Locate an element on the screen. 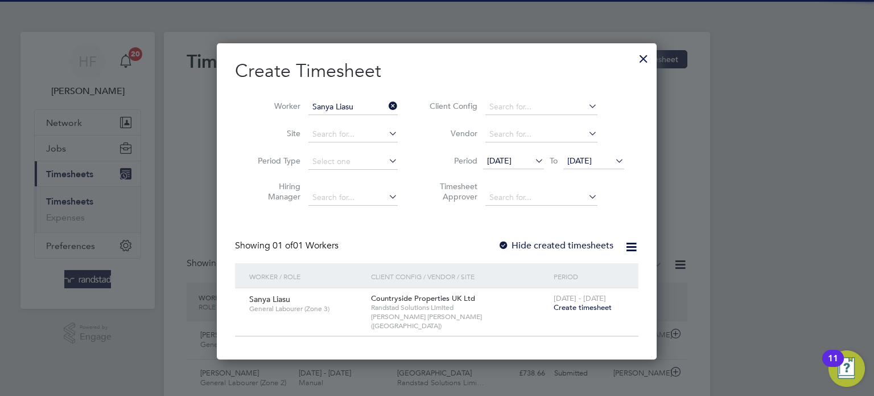 This screenshot has width=874, height=396. button: Open Resource Center, 11 new notifications is located at coordinates (847, 368).